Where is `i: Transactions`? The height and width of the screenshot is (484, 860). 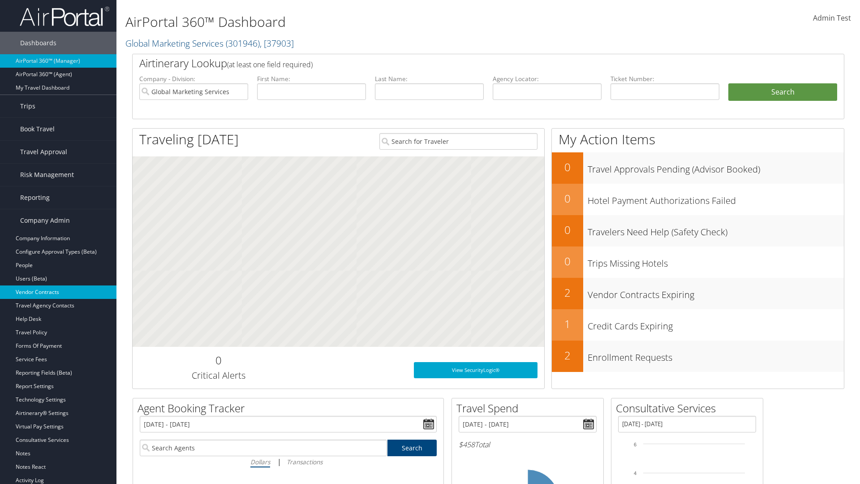
i: Transactions is located at coordinates (304, 461).